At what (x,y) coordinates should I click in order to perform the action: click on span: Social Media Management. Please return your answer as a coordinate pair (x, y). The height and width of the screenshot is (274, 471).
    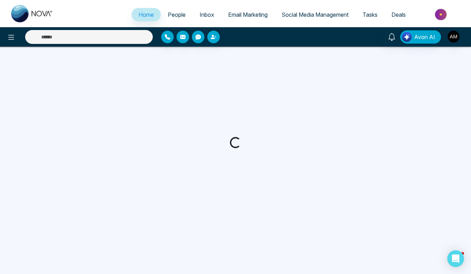
    Looking at the image, I should click on (315, 15).